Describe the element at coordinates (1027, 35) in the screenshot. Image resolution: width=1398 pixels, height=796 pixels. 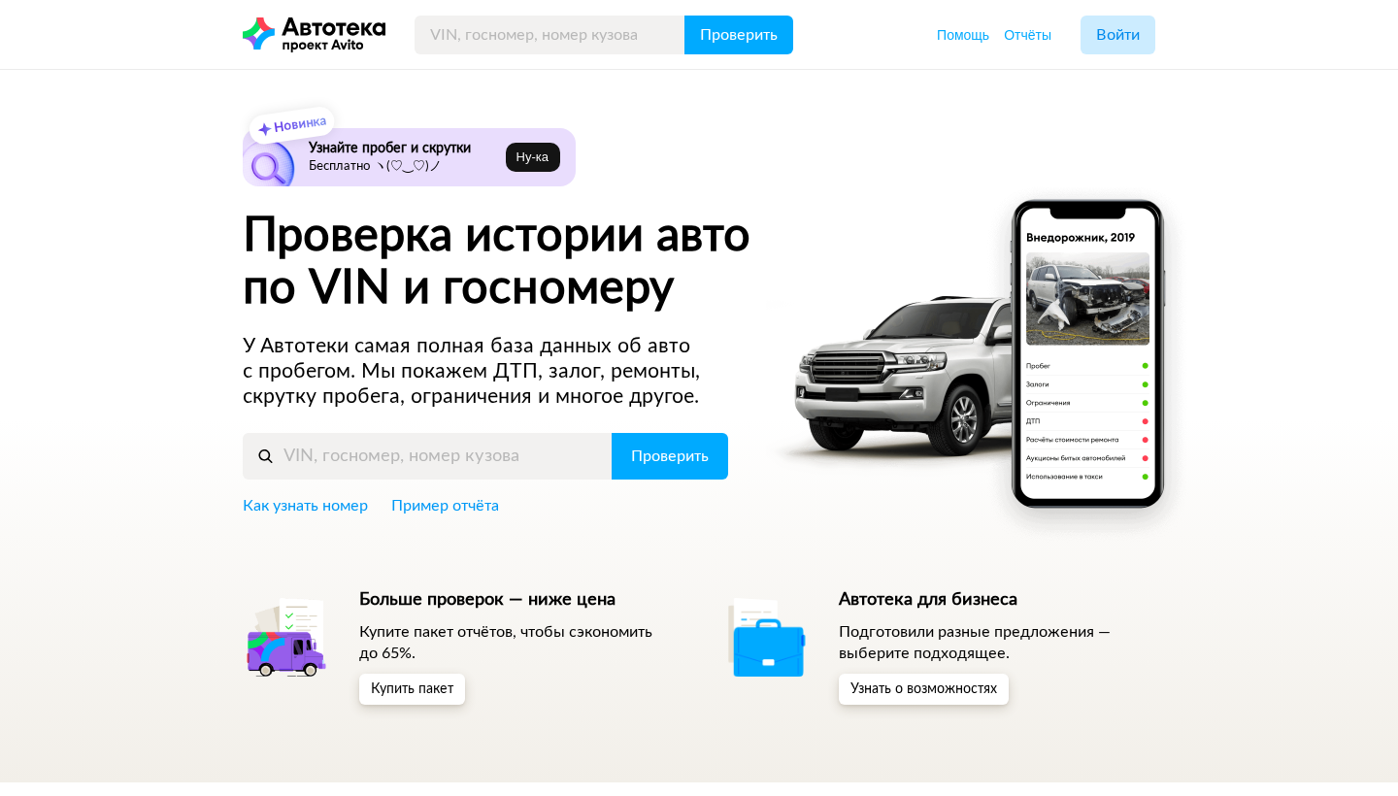
I see `span: Отчёты` at that location.